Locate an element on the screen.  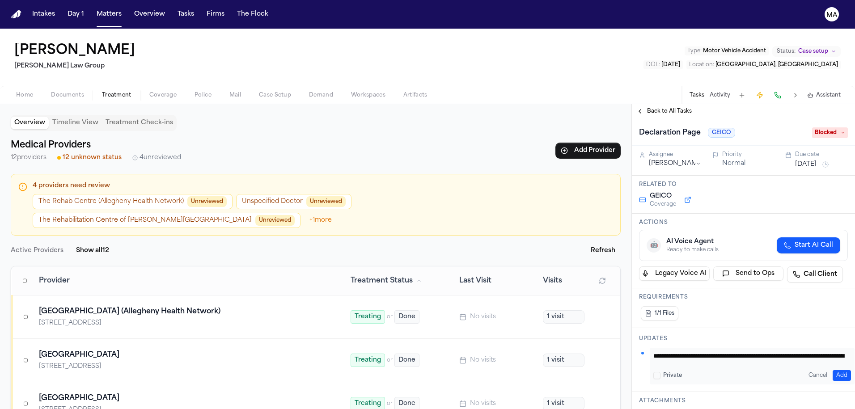
div: Assignee is located at coordinates (675, 155).